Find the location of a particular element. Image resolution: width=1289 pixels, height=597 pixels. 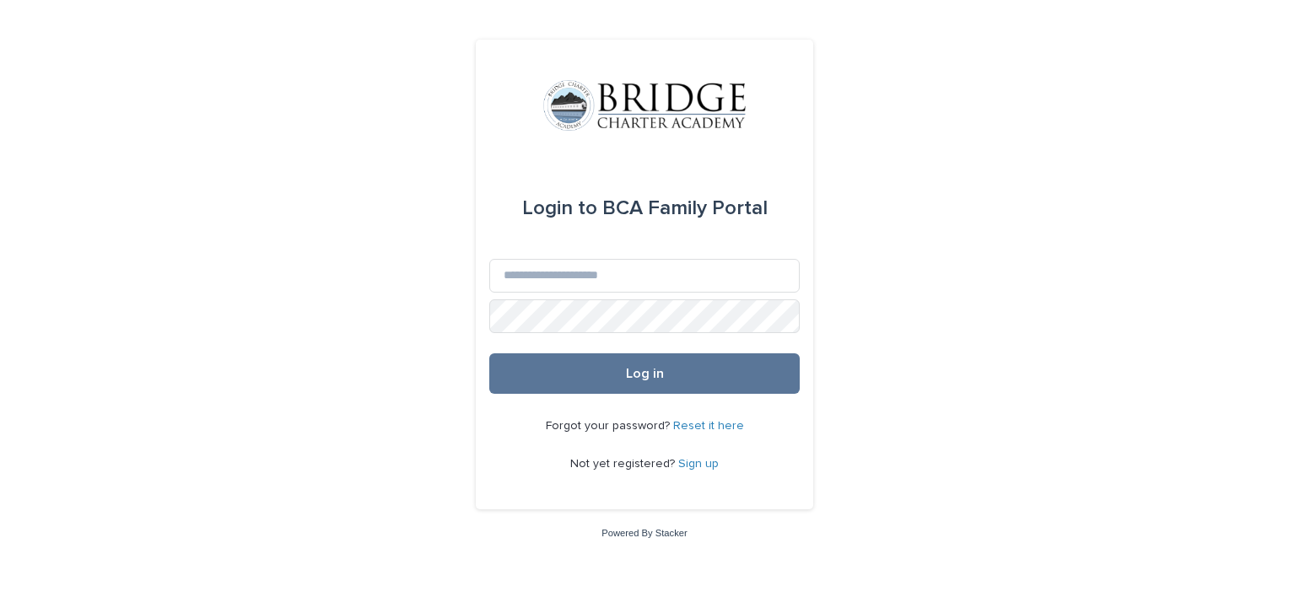

div: BCA Family Portal is located at coordinates (645, 208).